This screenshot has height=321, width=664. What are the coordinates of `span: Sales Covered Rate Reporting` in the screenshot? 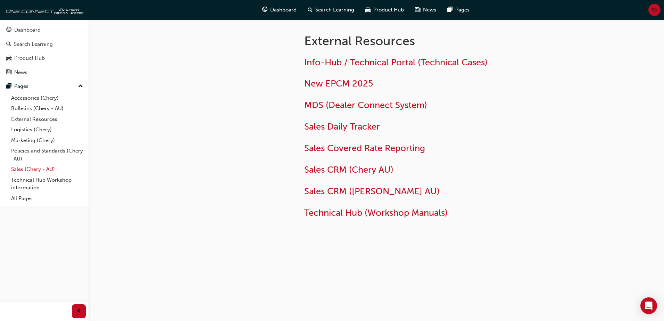 It's located at (364, 148).